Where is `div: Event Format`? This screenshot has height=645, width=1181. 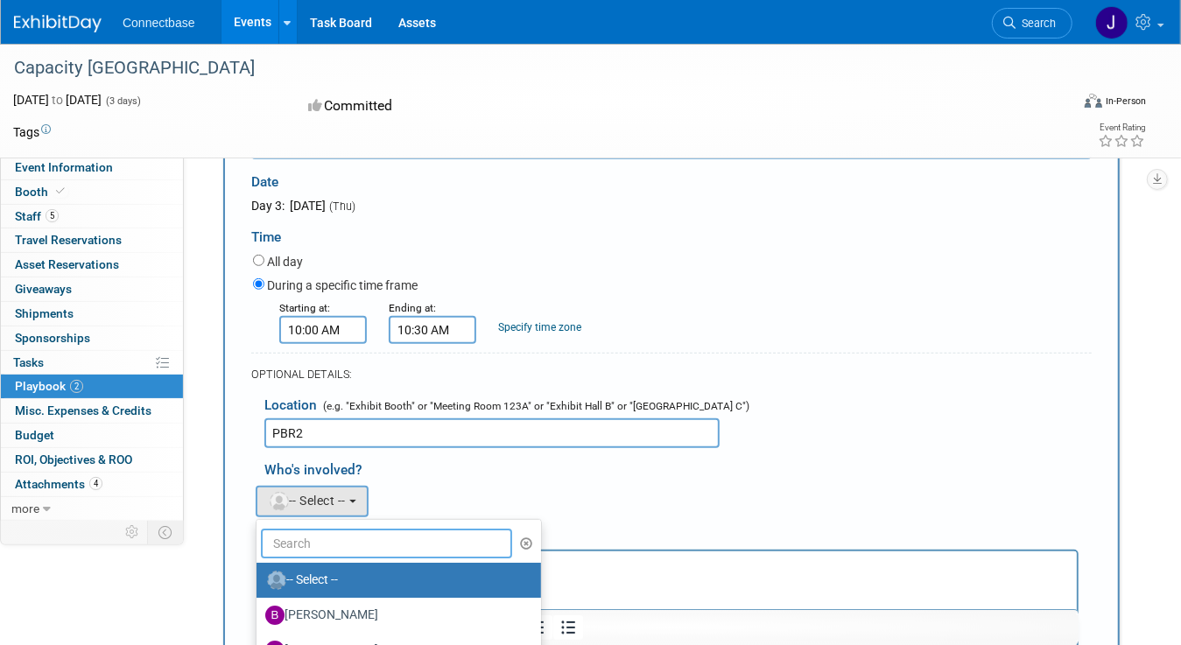 div: Event Format is located at coordinates (1062, 104).